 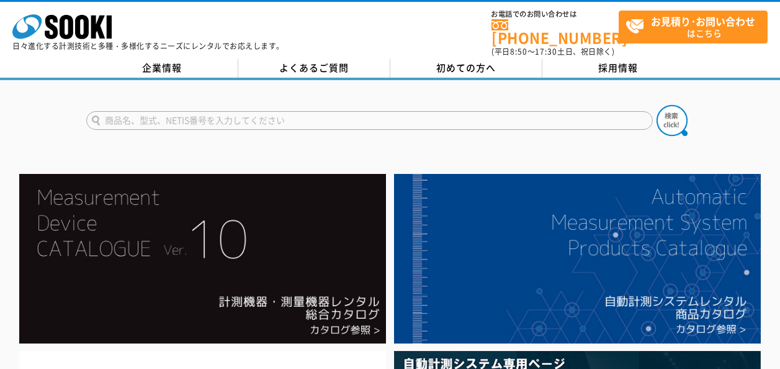 I want to click on a: よくあるご質問, so click(x=314, y=68).